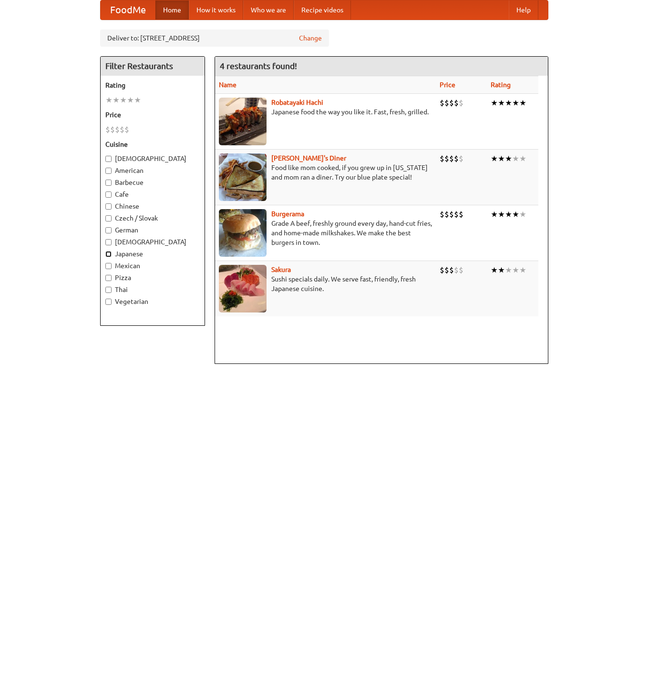  What do you see at coordinates (152, 218) in the screenshot?
I see `label: Czech / Slovak` at bounding box center [152, 218].